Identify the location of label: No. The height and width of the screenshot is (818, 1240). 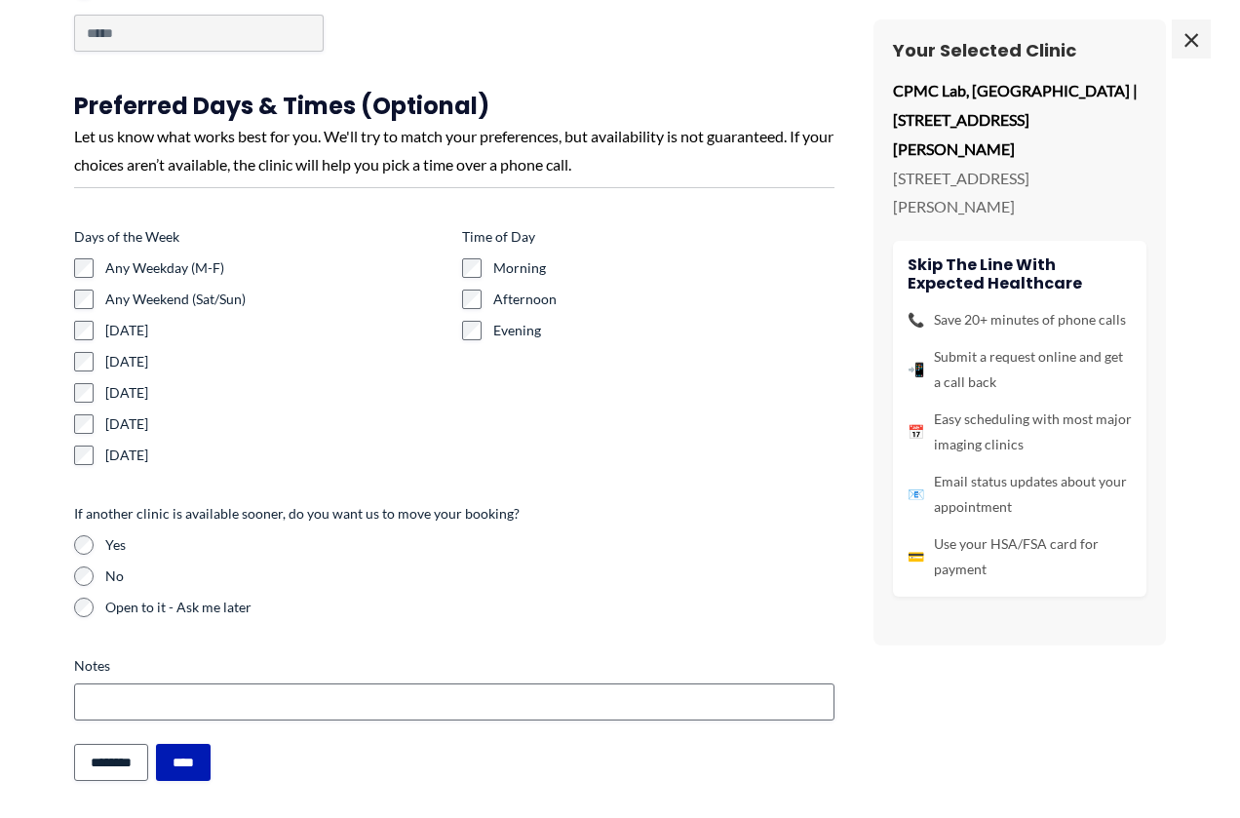
(470, 576).